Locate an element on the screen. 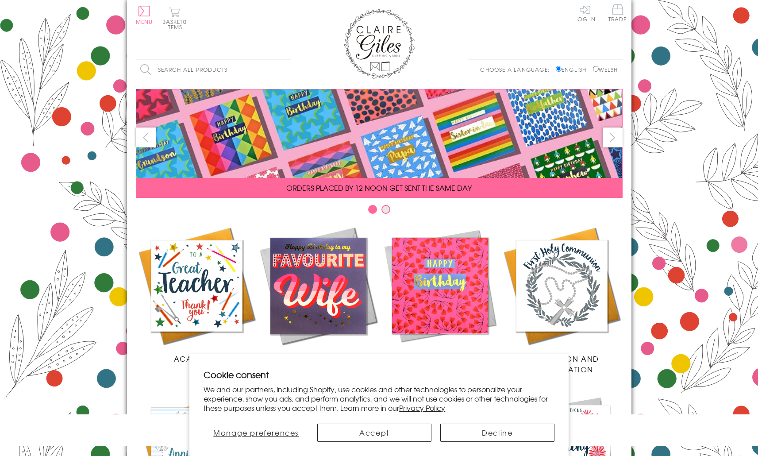 This screenshot has height=456, width=758. input: English is located at coordinates (559, 69).